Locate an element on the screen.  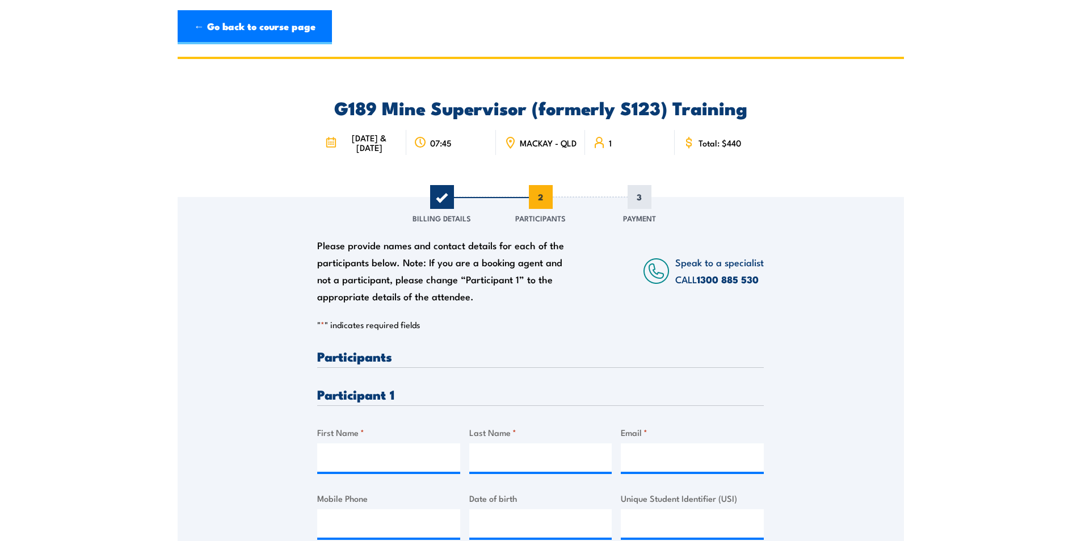
p: " " indicates required fields is located at coordinates (540, 325).